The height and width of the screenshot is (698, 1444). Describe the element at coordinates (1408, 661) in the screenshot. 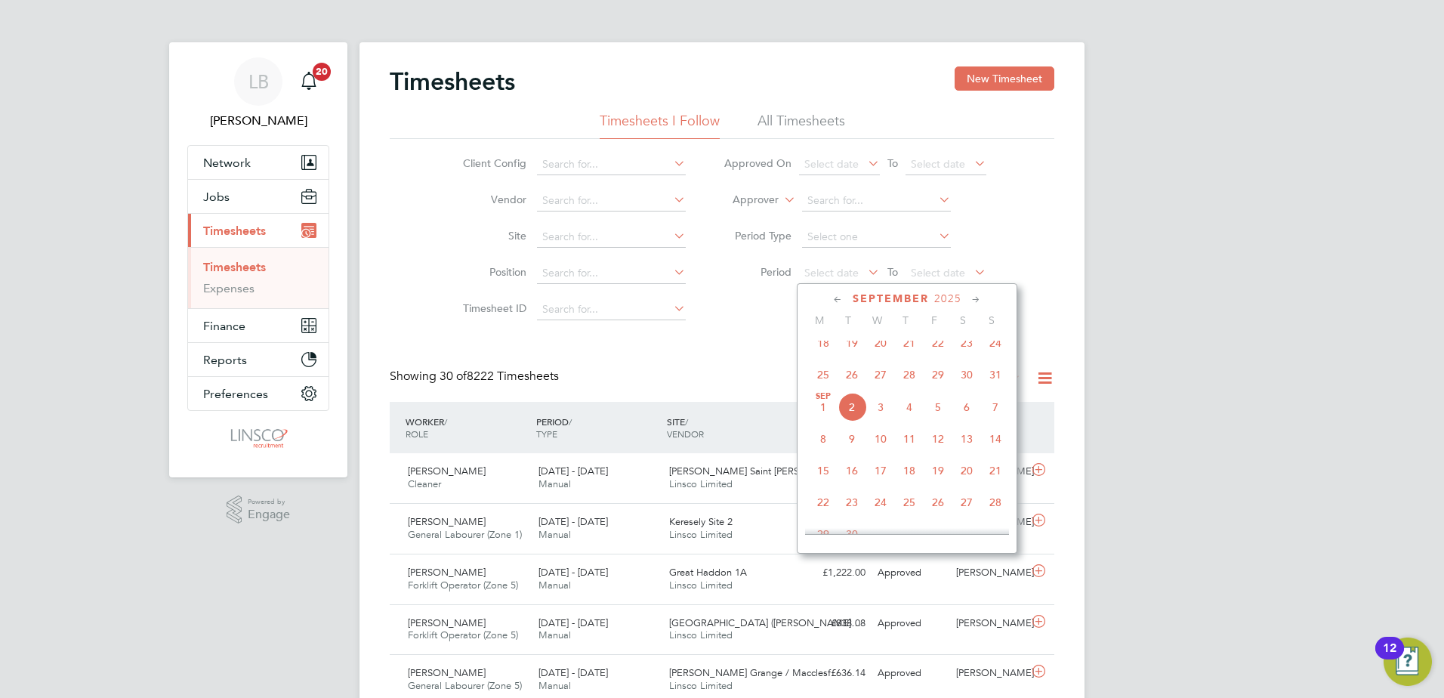

I see `button: Open Resource Center, 12 new notifications` at that location.